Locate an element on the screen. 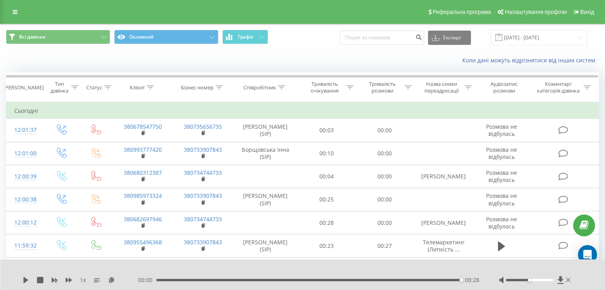 The height and width of the screenshot is (290, 605). td: 00:04 is located at coordinates (327, 177).